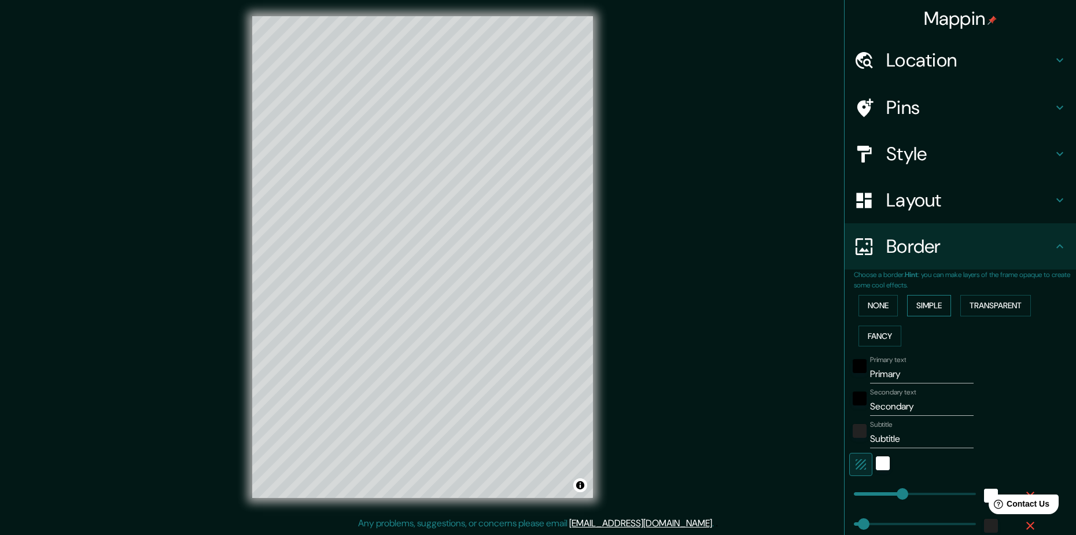 The width and height of the screenshot is (1076, 535). Describe the element at coordinates (992, 20) in the screenshot. I see `img: pin-icon.png` at that location.